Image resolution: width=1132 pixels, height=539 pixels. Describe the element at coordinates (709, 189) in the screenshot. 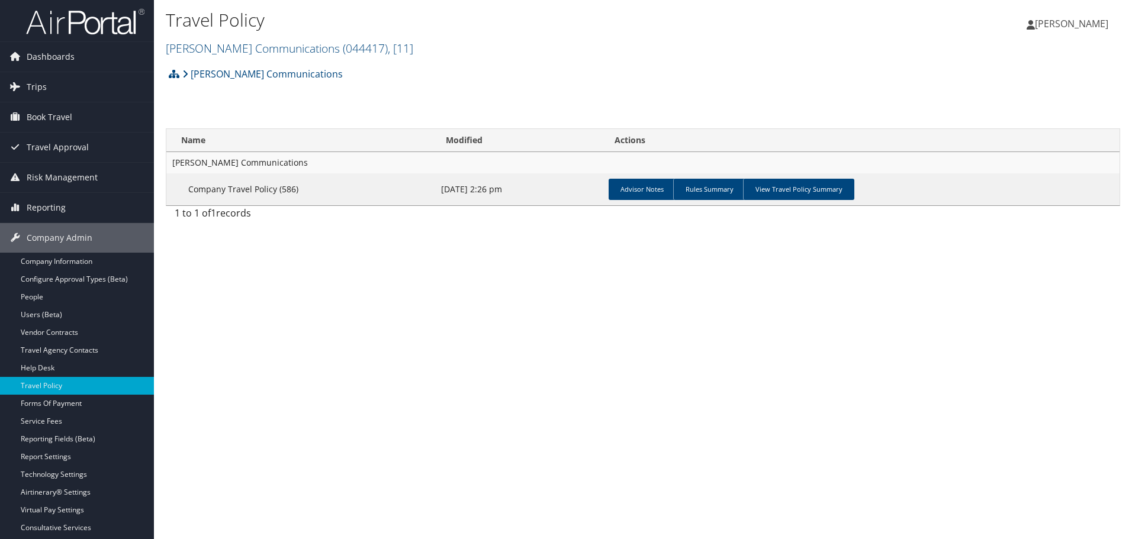

I see `a: Rules Summary` at that location.